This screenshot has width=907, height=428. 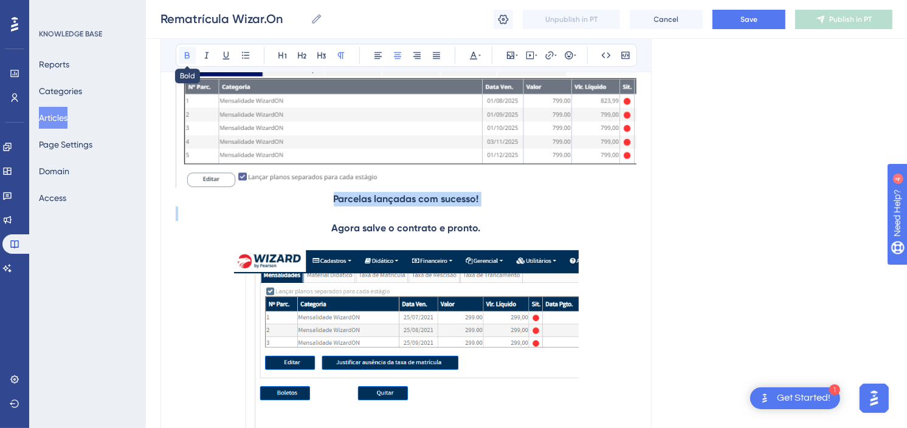 I want to click on button: Domain, so click(x=54, y=171).